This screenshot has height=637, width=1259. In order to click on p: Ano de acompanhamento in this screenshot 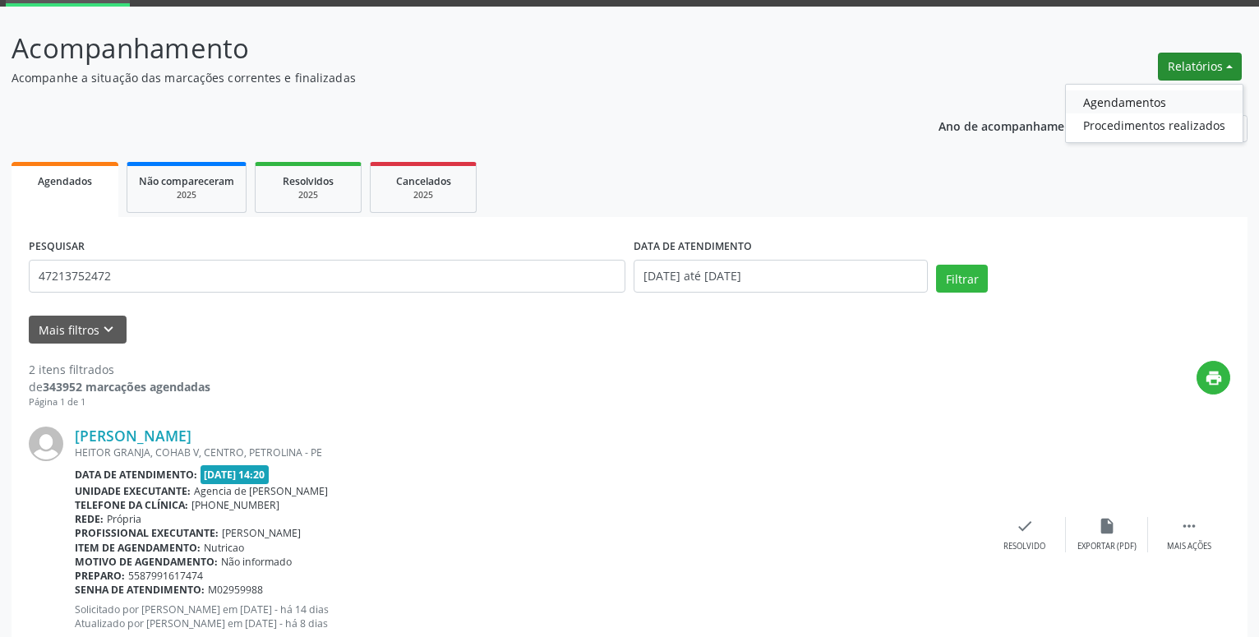, I will do `click(1011, 125)`.